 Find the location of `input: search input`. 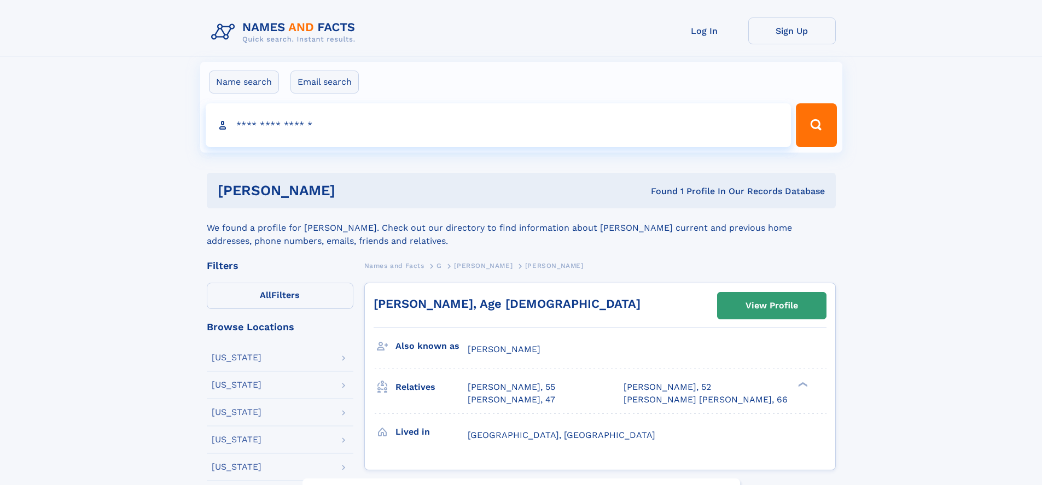

input: search input is located at coordinates (498, 125).